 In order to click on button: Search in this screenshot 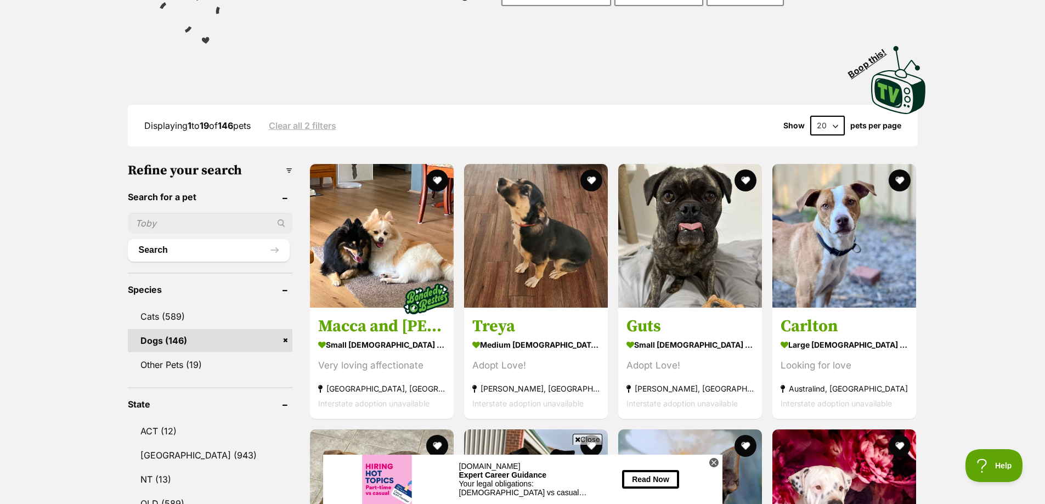, I will do `click(208, 250)`.